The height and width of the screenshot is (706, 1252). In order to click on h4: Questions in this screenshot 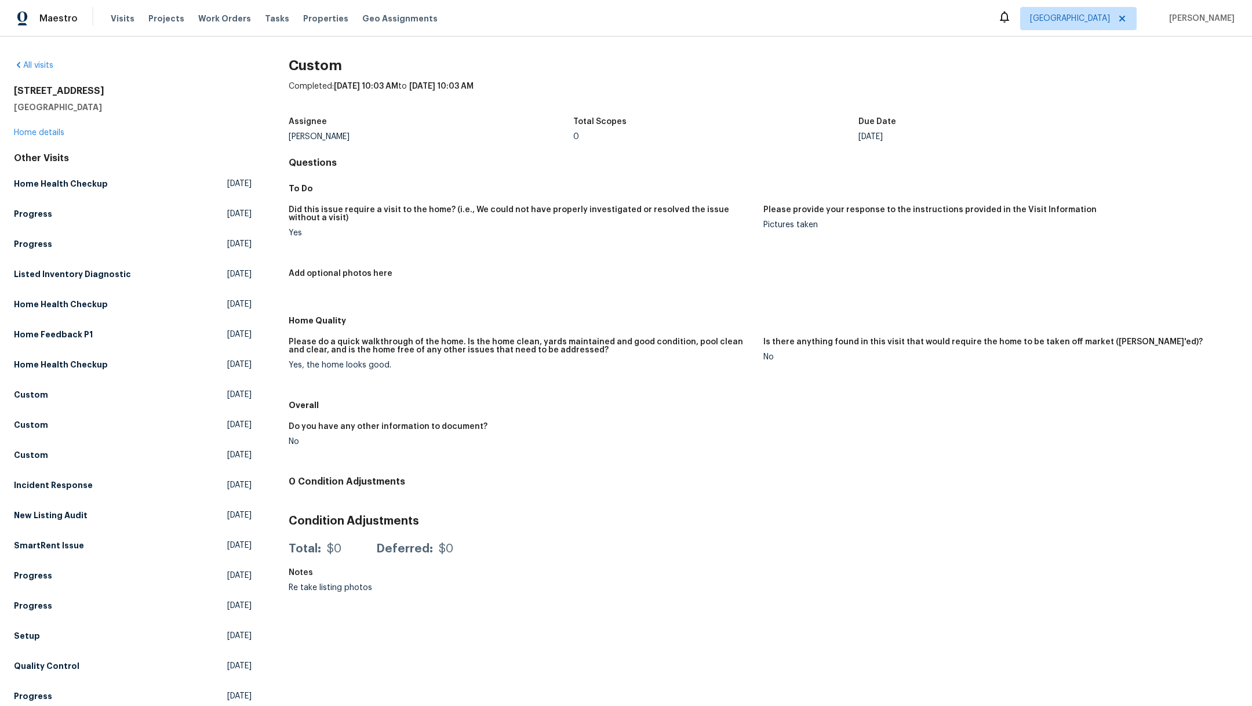, I will do `click(764, 163)`.